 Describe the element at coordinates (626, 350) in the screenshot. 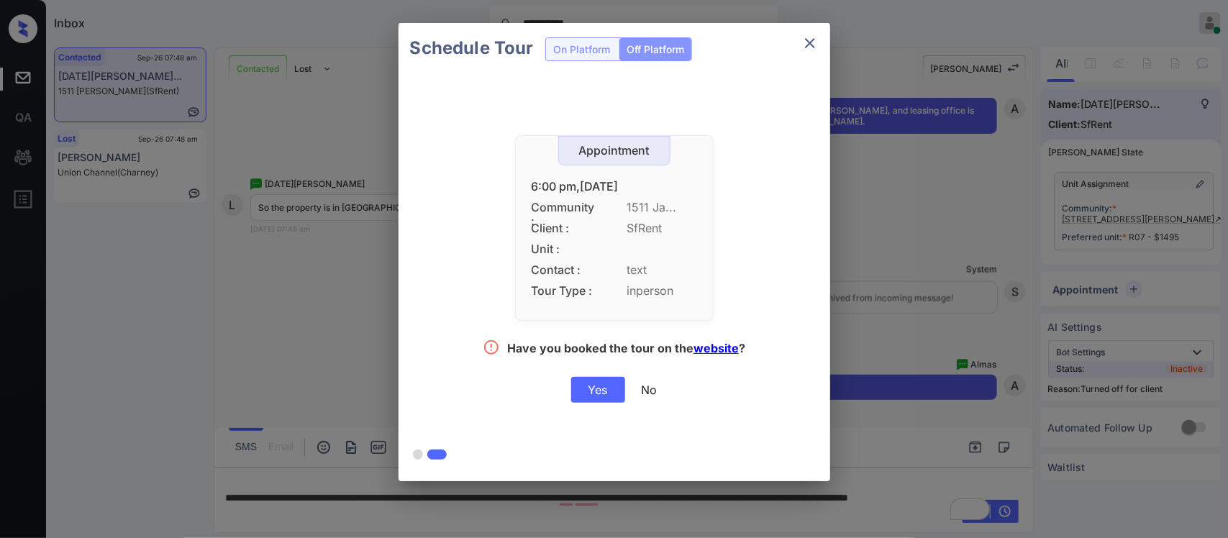

I see `div: Have you booked the tour on the ?` at that location.